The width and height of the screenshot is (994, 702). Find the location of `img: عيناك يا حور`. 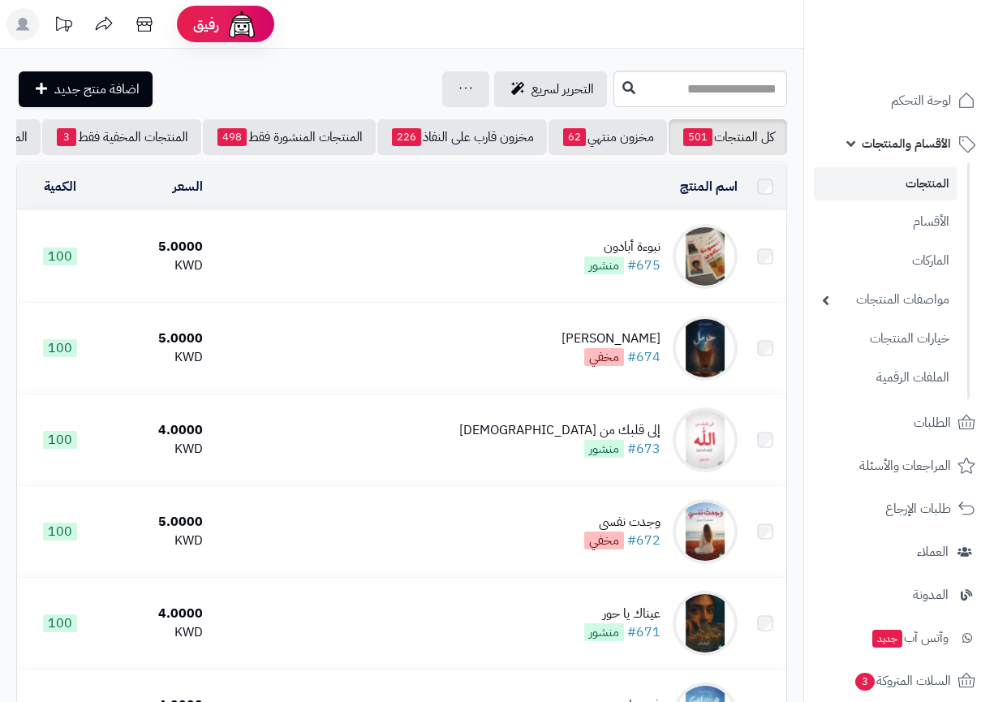

img: عيناك يا حور is located at coordinates (705, 623).